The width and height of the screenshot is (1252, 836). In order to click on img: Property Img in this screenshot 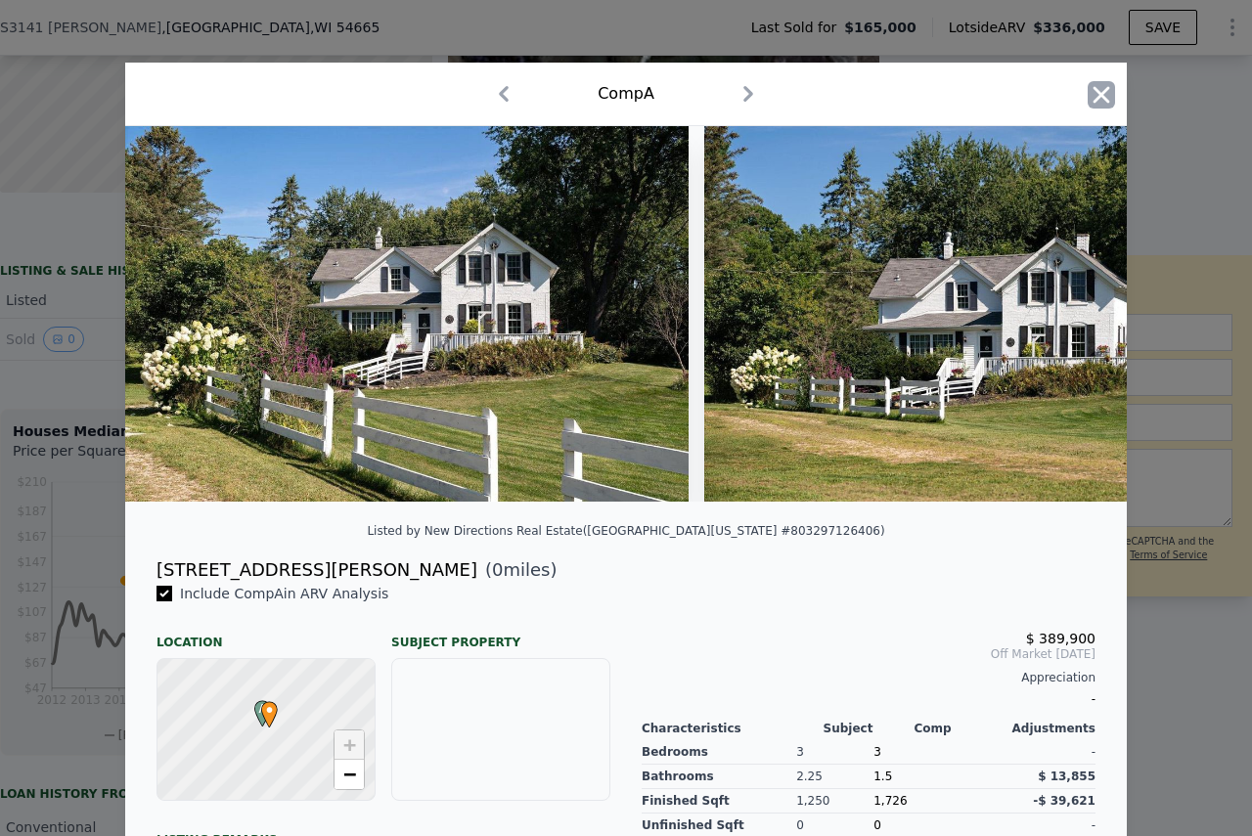, I will do `click(407, 314)`.